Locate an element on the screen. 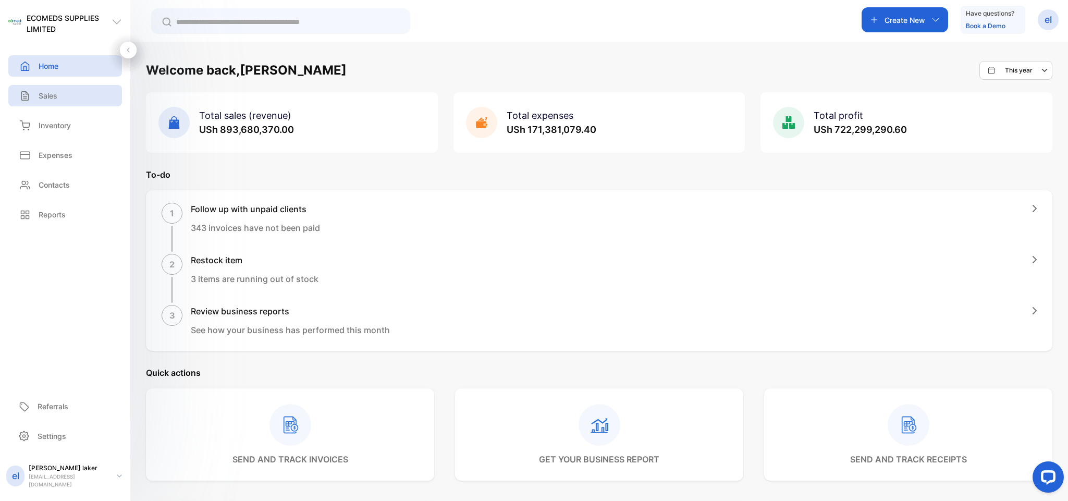 The width and height of the screenshot is (1068, 501). p: get your business report is located at coordinates (599, 459).